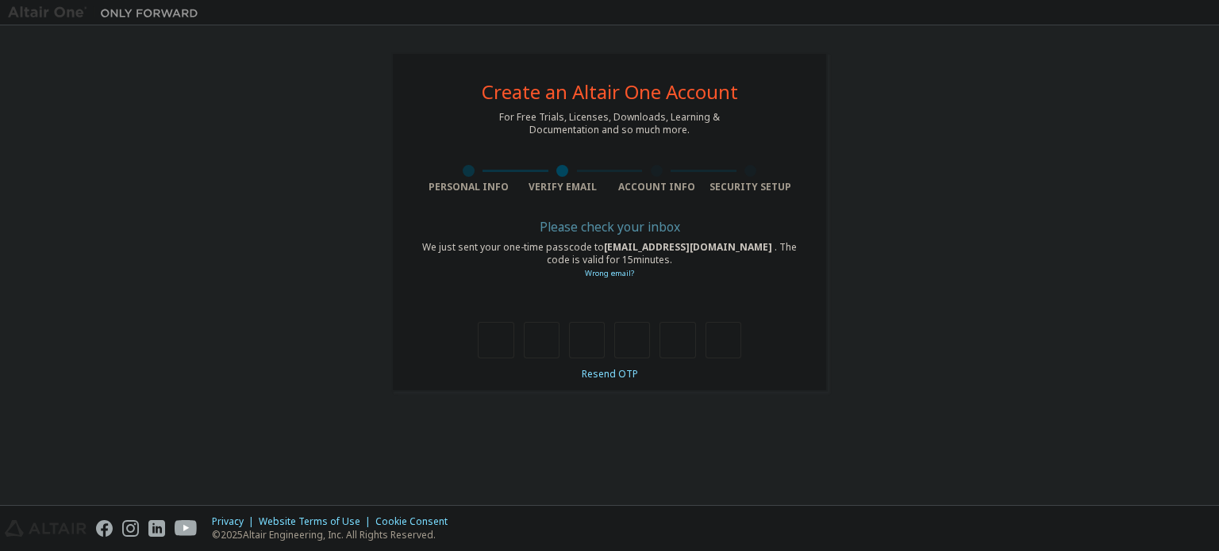 Image resolution: width=1219 pixels, height=551 pixels. What do you see at coordinates (334, 535) in the screenshot?
I see `p: © 2025 Altair Engineering, Inc. All Rights Reserved.` at bounding box center [334, 535].